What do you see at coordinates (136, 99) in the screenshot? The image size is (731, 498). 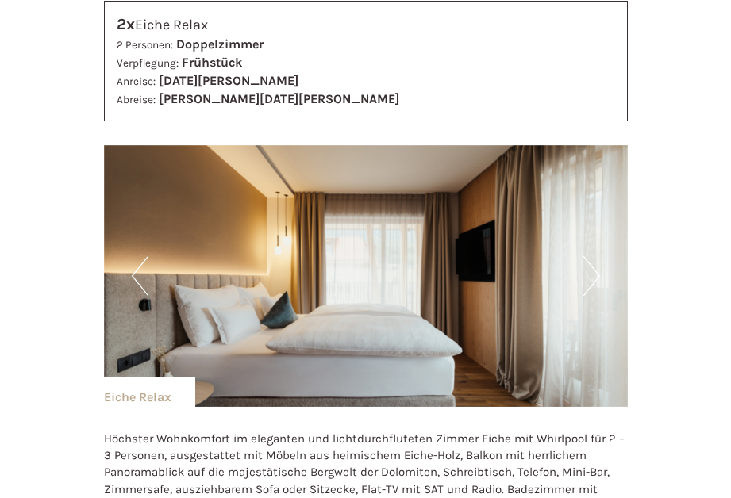 I see `small: Abreise:` at bounding box center [136, 99].